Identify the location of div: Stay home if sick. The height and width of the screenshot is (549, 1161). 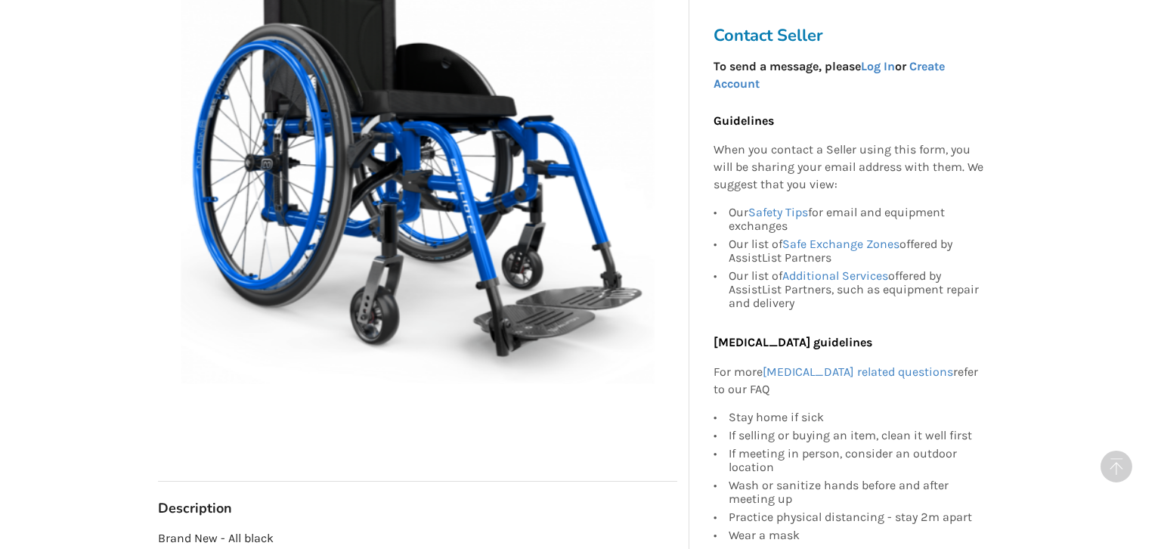
(856, 418).